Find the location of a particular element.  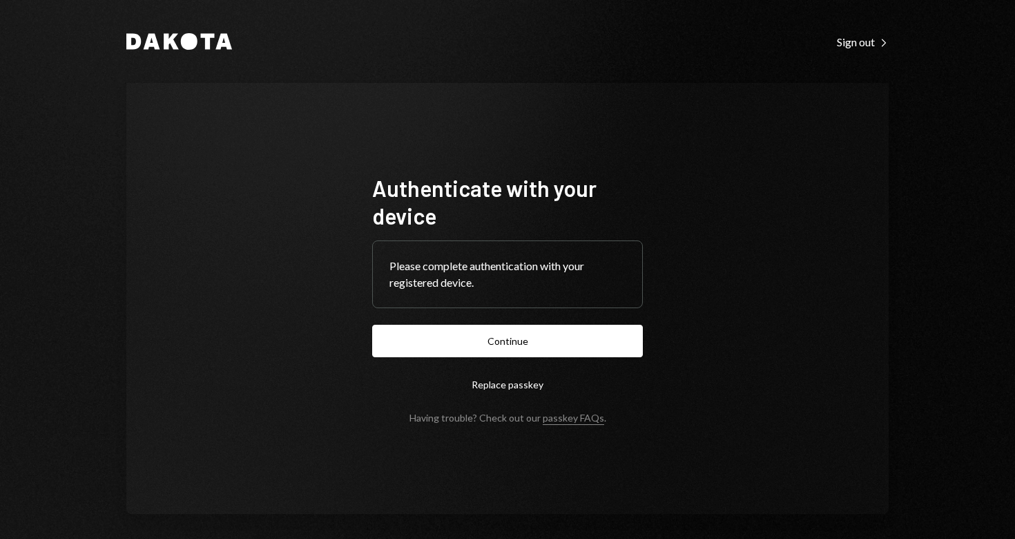

a: passkey FAQs is located at coordinates (573, 418).